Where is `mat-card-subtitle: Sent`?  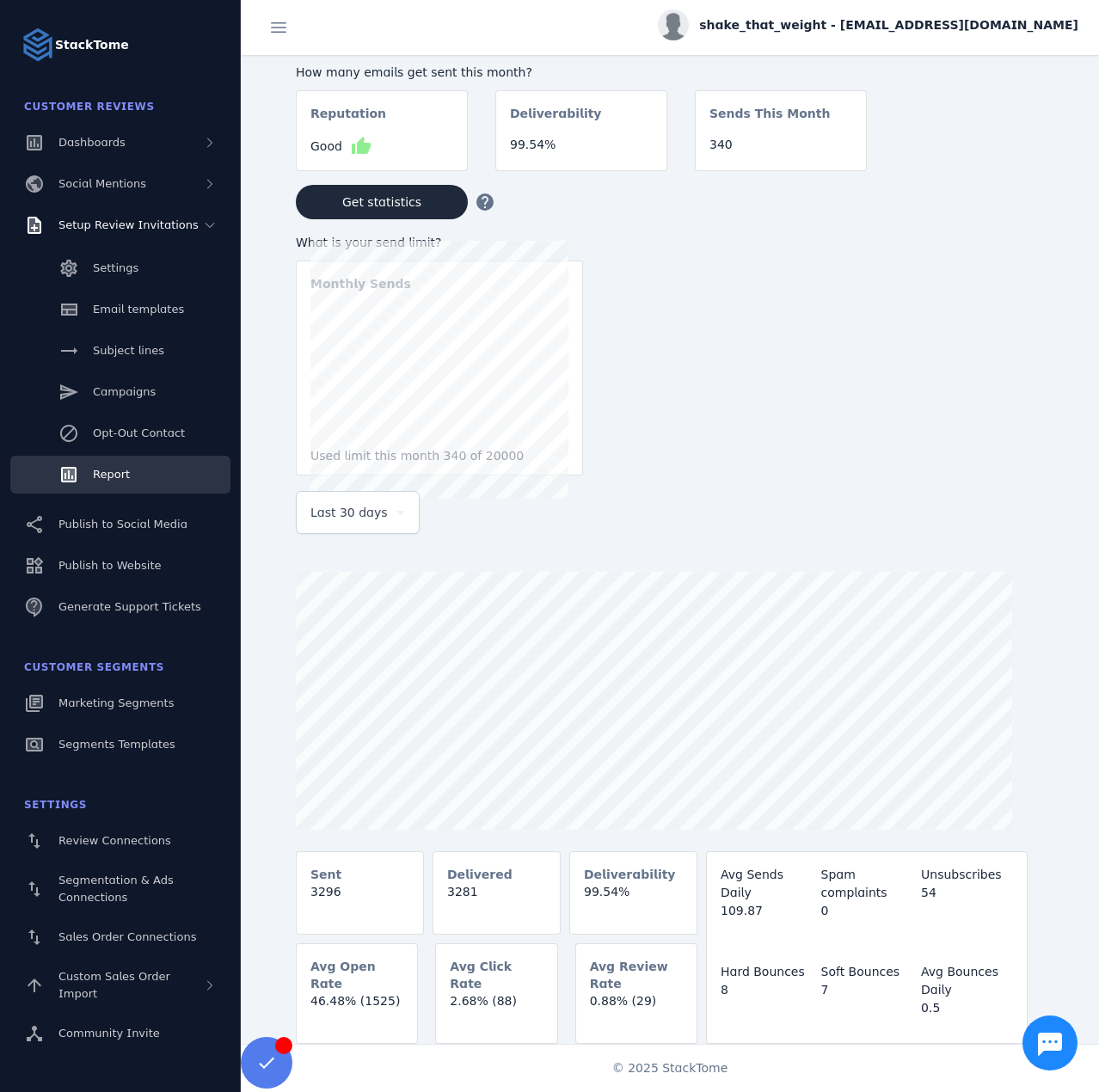 mat-card-subtitle: Sent is located at coordinates (326, 875).